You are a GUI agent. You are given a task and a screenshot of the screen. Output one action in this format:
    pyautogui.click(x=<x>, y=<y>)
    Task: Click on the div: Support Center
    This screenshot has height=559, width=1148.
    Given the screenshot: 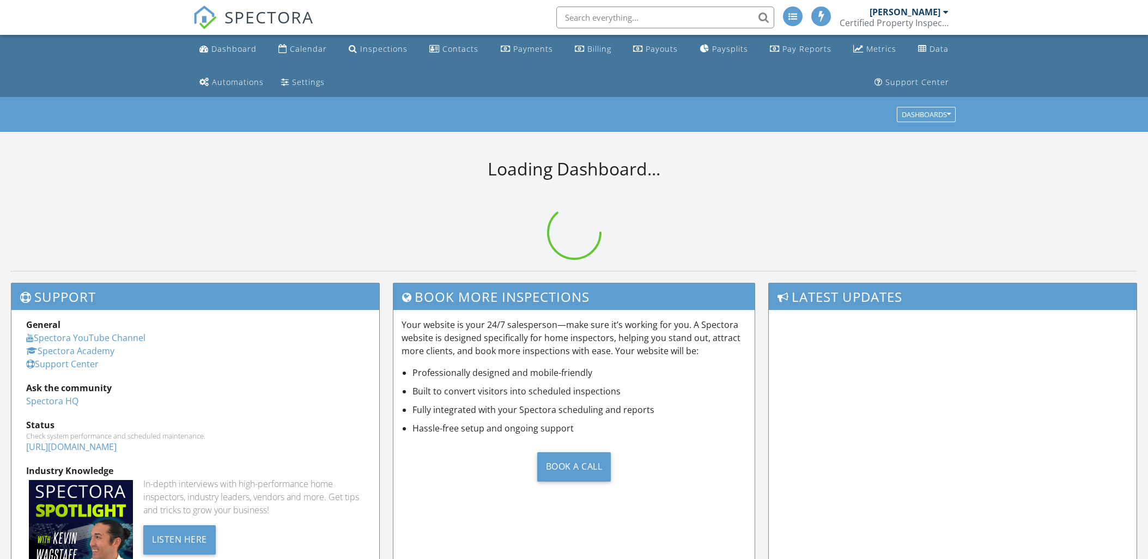 What is the action you would take?
    pyautogui.click(x=917, y=82)
    